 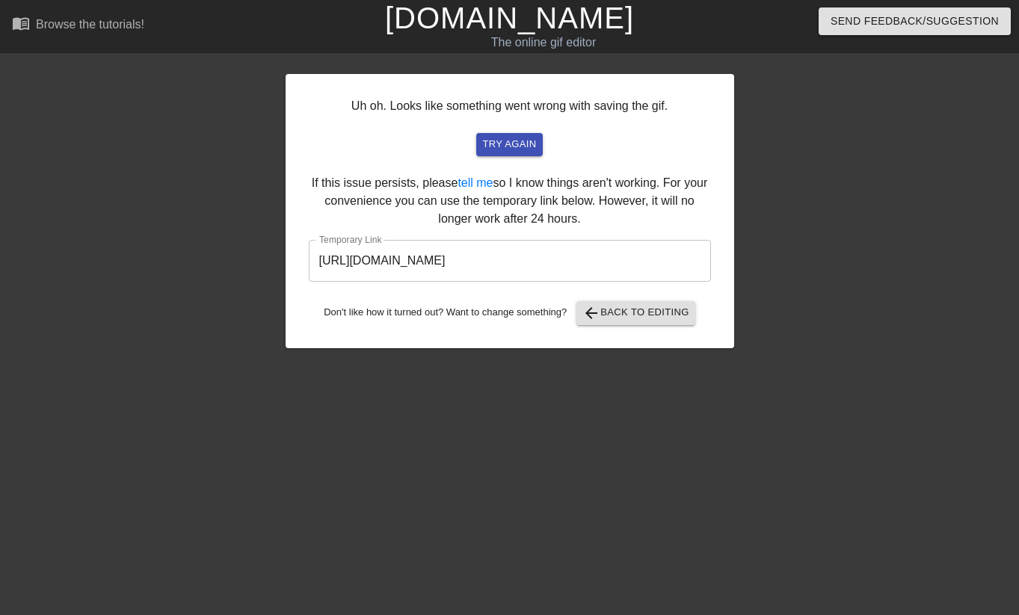 What do you see at coordinates (90, 24) in the screenshot?
I see `div: Browse the tutorials!` at bounding box center [90, 24].